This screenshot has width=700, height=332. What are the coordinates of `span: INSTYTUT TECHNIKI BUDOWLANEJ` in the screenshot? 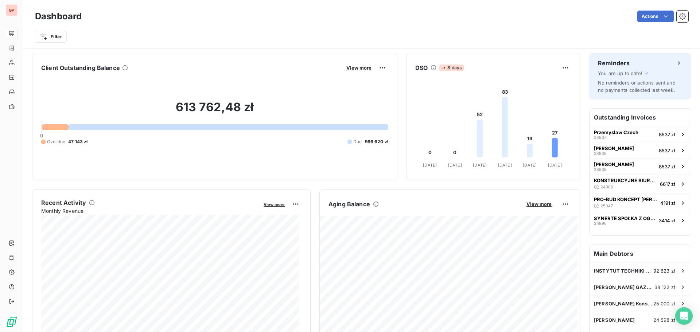 It's located at (623, 271).